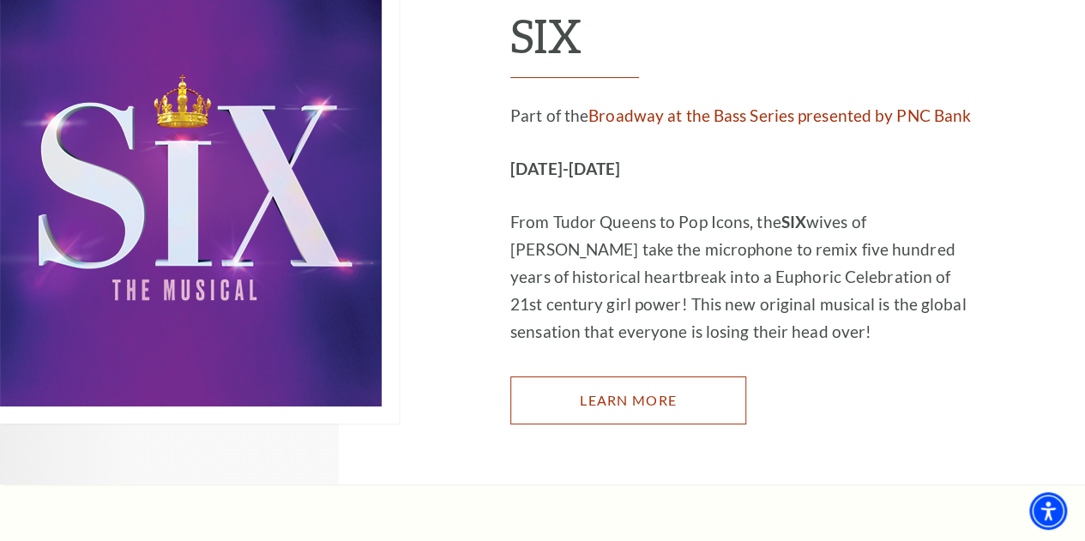  I want to click on p: Part of the, so click(742, 116).